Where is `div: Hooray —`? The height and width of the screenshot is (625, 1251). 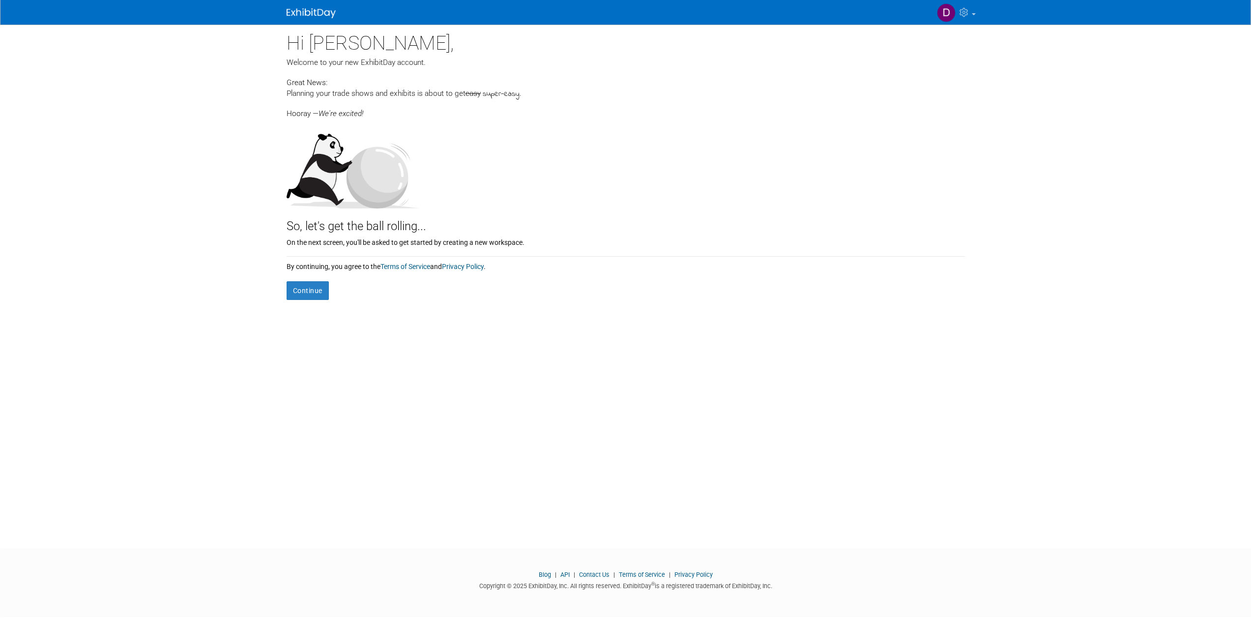
div: Hooray — is located at coordinates (626, 109).